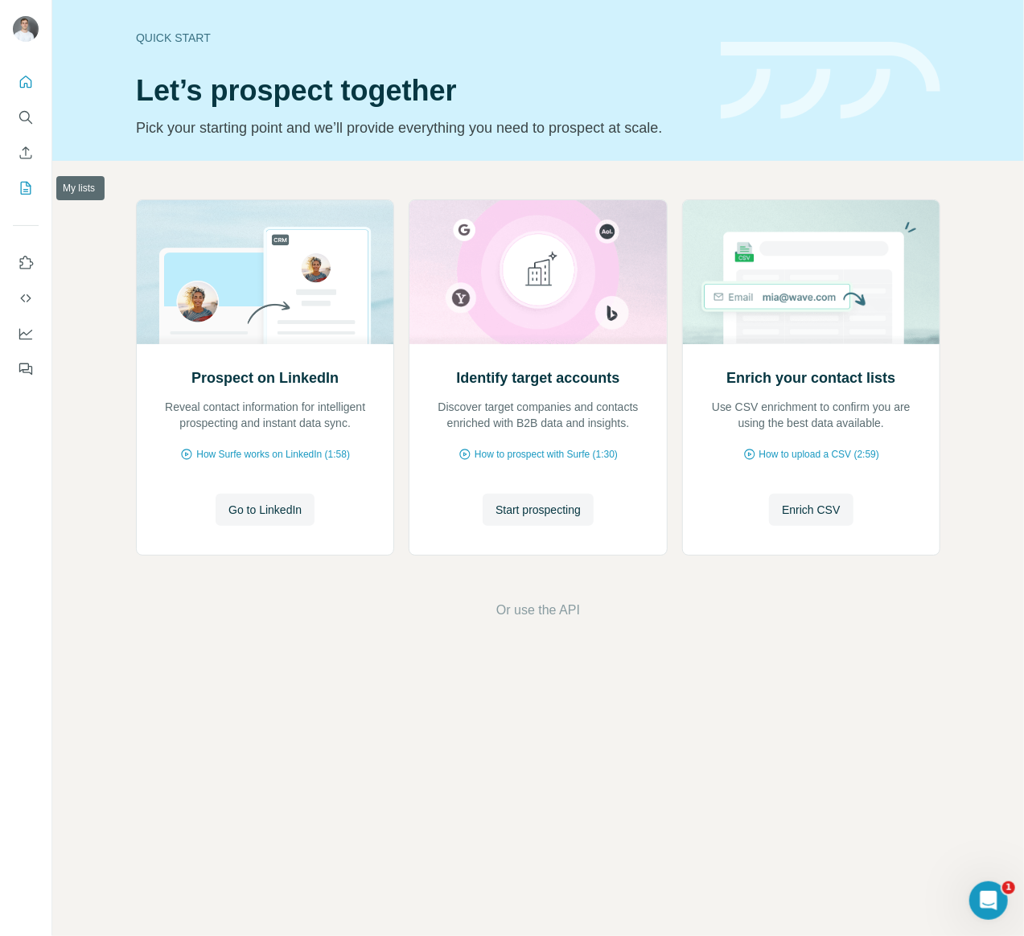 This screenshot has width=1024, height=936. I want to click on p: Pick your starting point and we’ll provide everything you need to prospect at scale., so click(418, 128).